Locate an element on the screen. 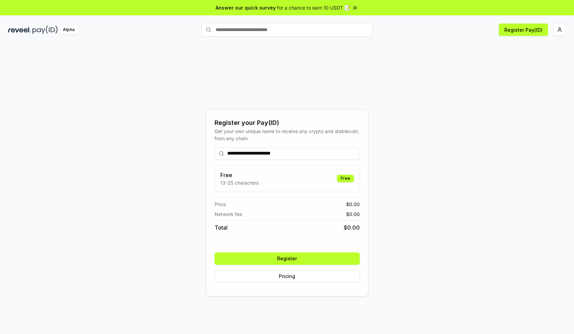 Image resolution: width=574 pixels, height=334 pixels. span: Total is located at coordinates (221, 228).